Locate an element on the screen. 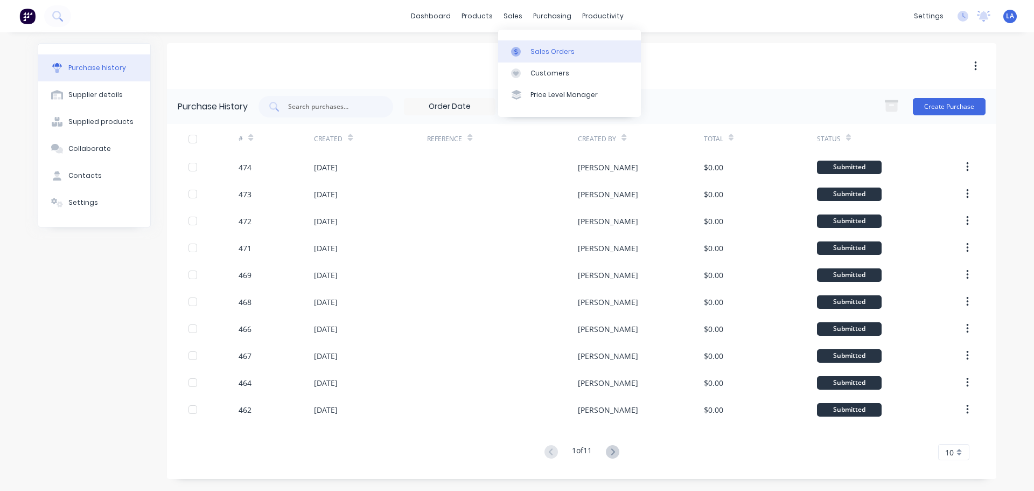  a: Price Level Manager is located at coordinates (569, 95).